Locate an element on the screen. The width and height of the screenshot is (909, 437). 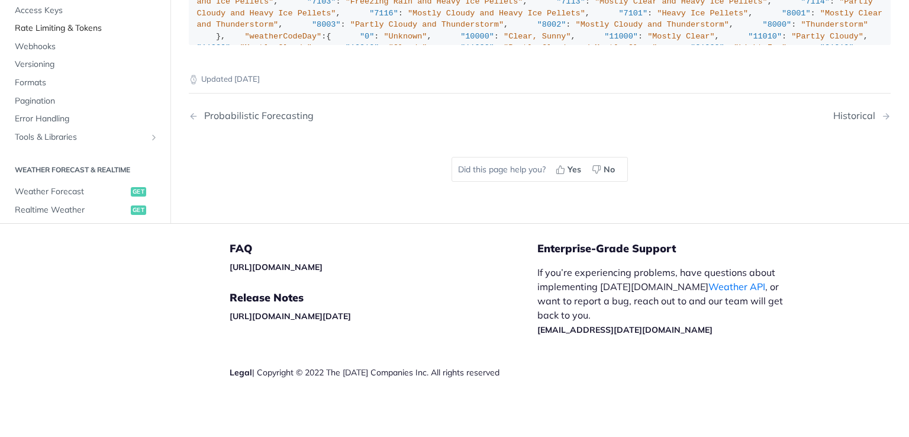
a: Weather API is located at coordinates (737, 287).